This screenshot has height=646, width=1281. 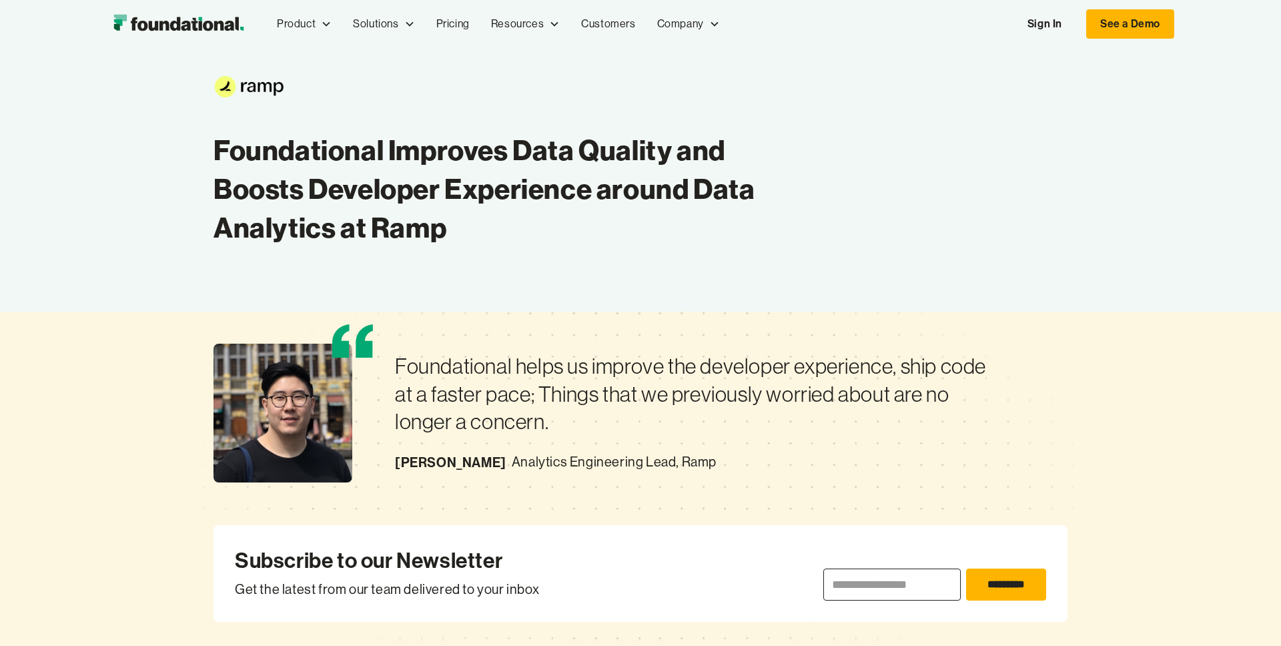 What do you see at coordinates (387, 590) in the screenshot?
I see `div: Get the latest from our team delivered to your inbox` at bounding box center [387, 590].